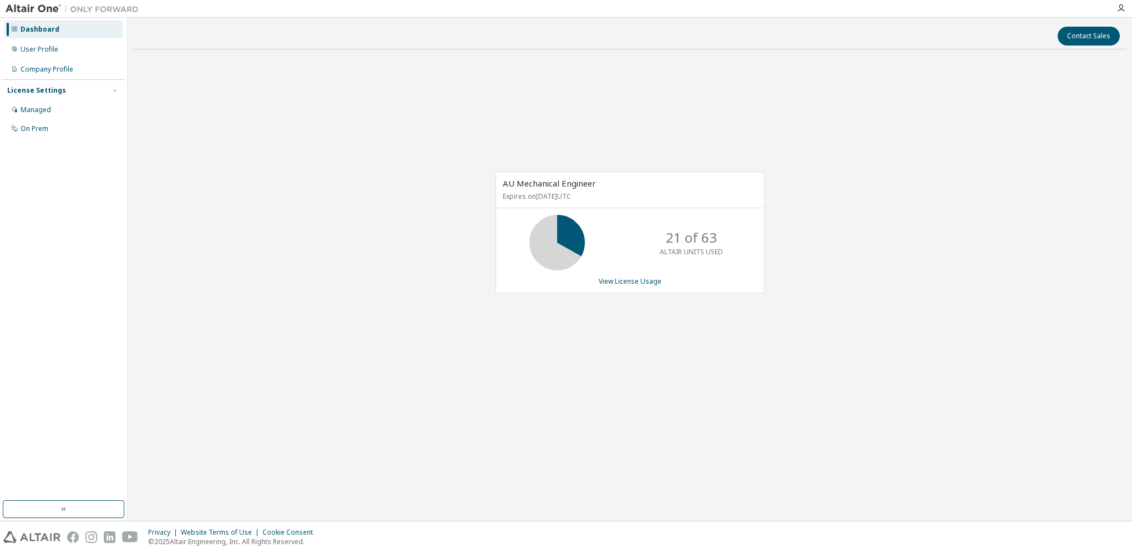 Image resolution: width=1132 pixels, height=553 pixels. What do you see at coordinates (691, 251) in the screenshot?
I see `p: ALTAIR UNITS USED` at bounding box center [691, 251].